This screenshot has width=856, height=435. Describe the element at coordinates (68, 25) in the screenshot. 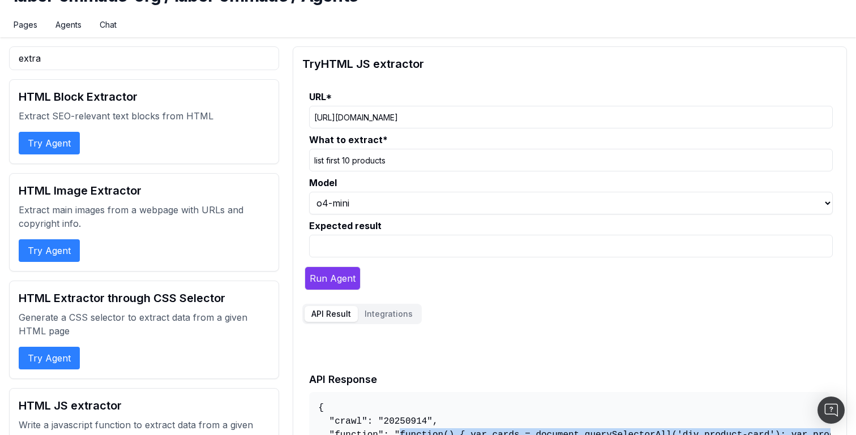

I see `a: Agents` at that location.